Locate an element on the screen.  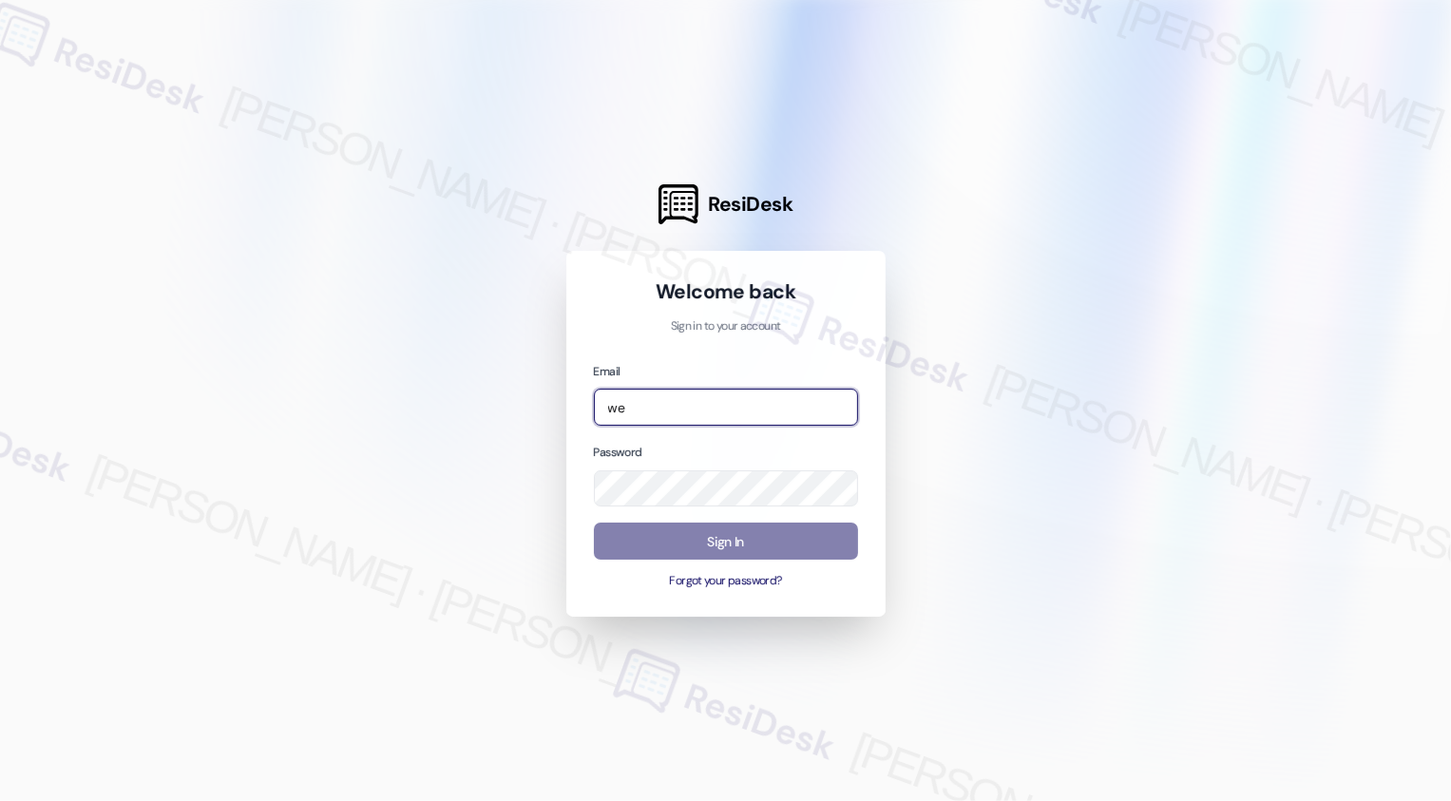
input: name@example.com is located at coordinates (726, 407).